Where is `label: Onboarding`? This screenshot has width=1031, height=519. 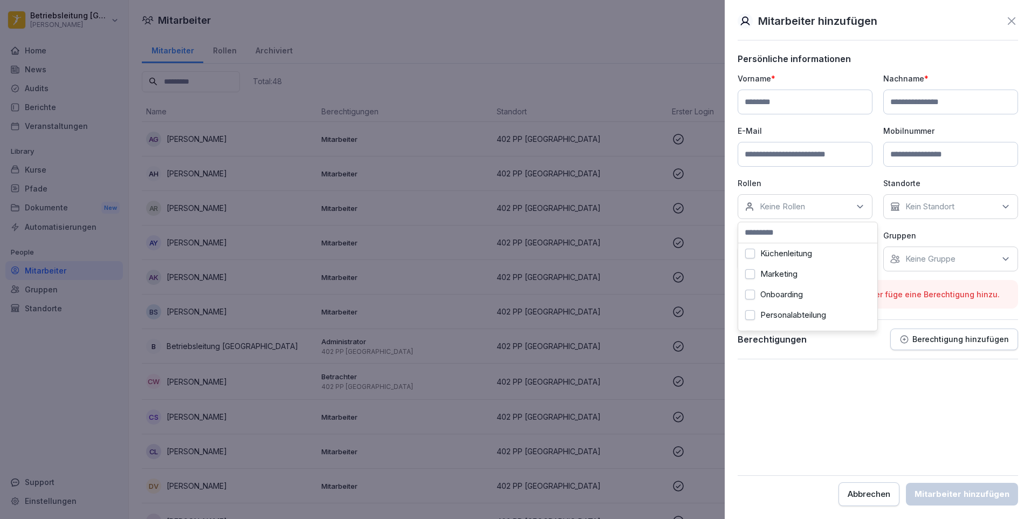
label: Onboarding is located at coordinates (781, 294).